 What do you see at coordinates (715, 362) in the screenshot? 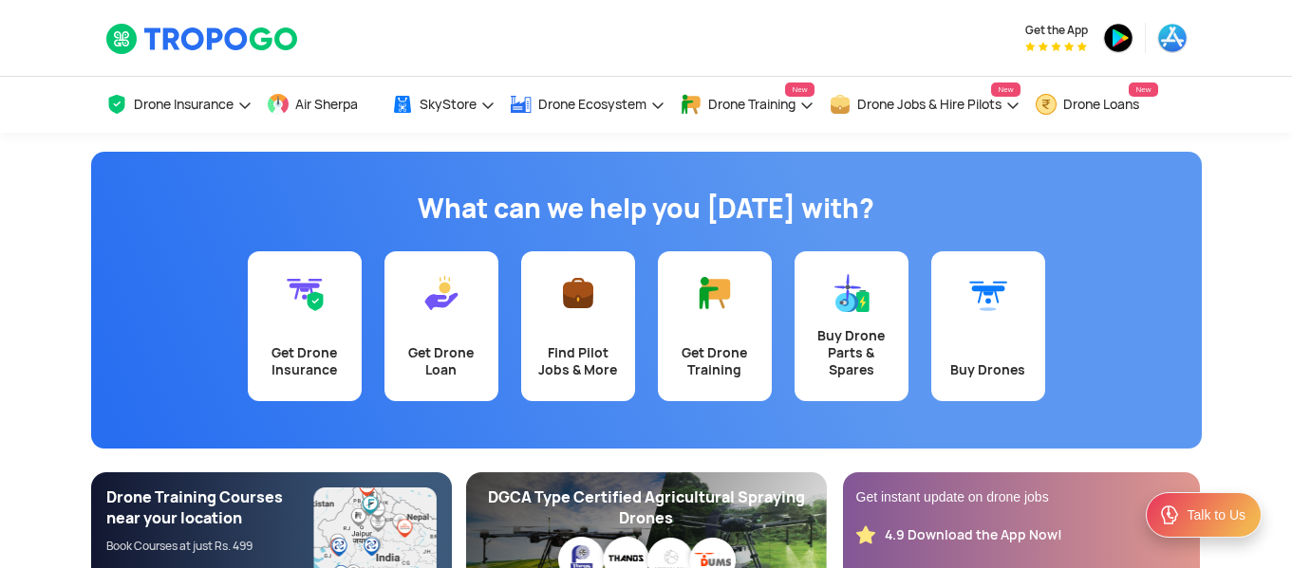
I see `div: Get Drone Training` at bounding box center [715, 362].